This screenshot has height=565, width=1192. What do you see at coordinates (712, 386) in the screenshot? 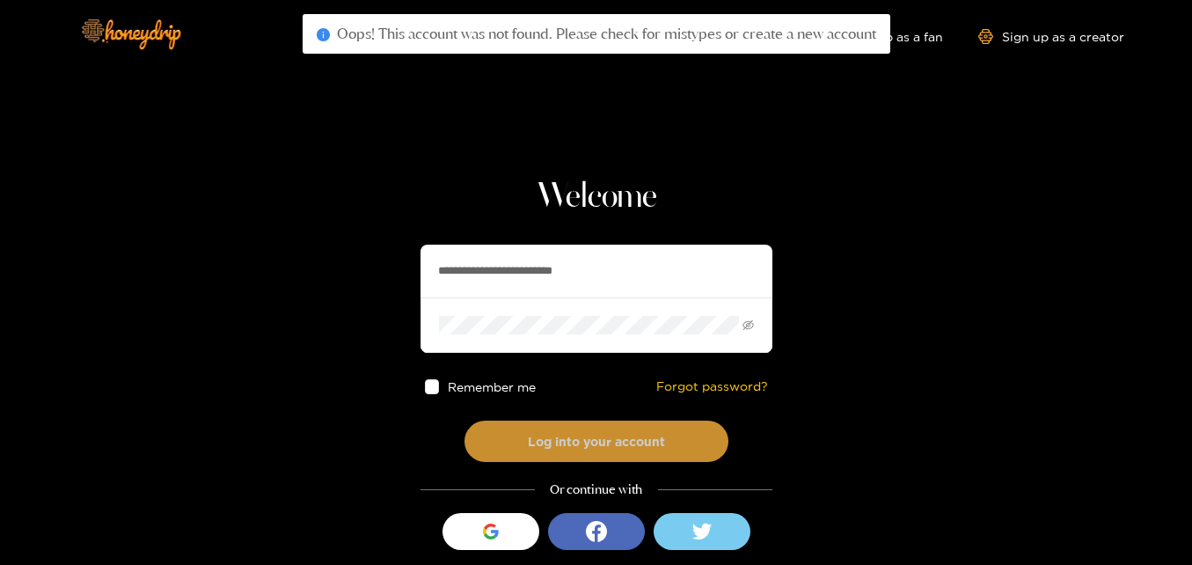
I see `a: Forgot password?` at bounding box center [712, 386].